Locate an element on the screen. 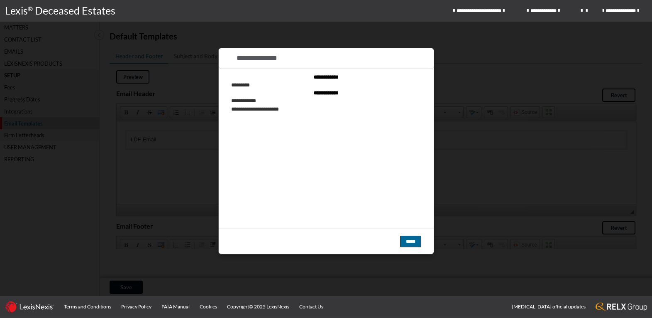  a: Contact Us is located at coordinates (311, 306).